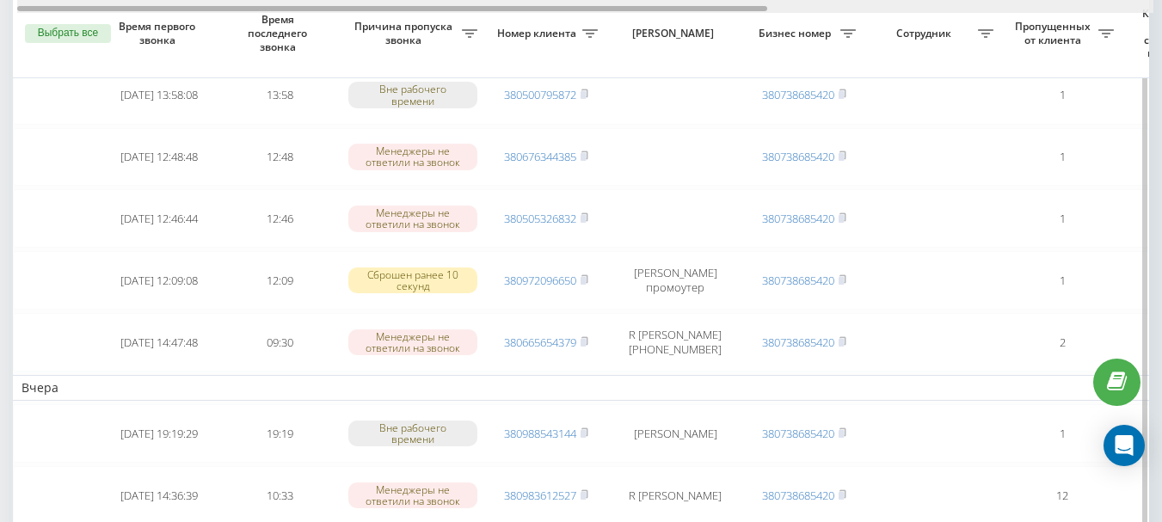 This screenshot has width=1162, height=522. Describe the element at coordinates (280, 33) in the screenshot. I see `span: Время последнего звонка` at that location.